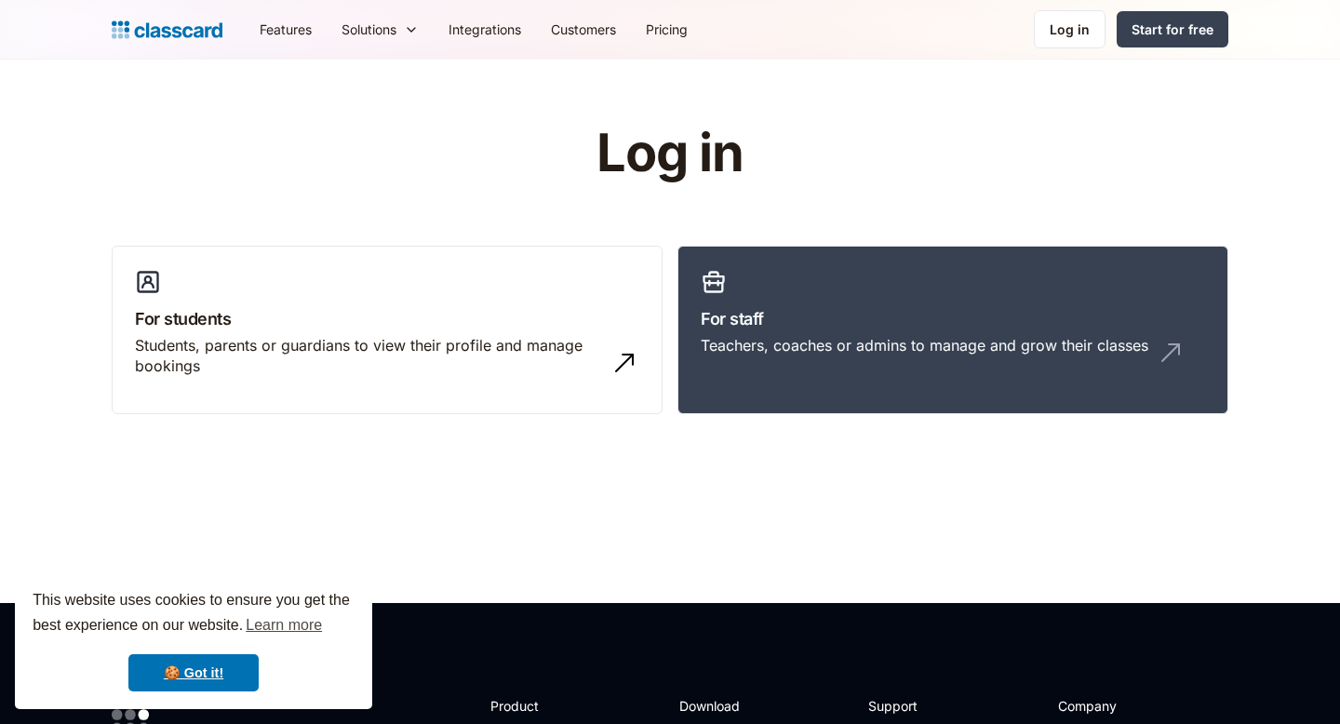 This screenshot has height=724, width=1340. I want to click on span: This website uses cookies to ensure you get the best experience on our website., so click(193, 614).